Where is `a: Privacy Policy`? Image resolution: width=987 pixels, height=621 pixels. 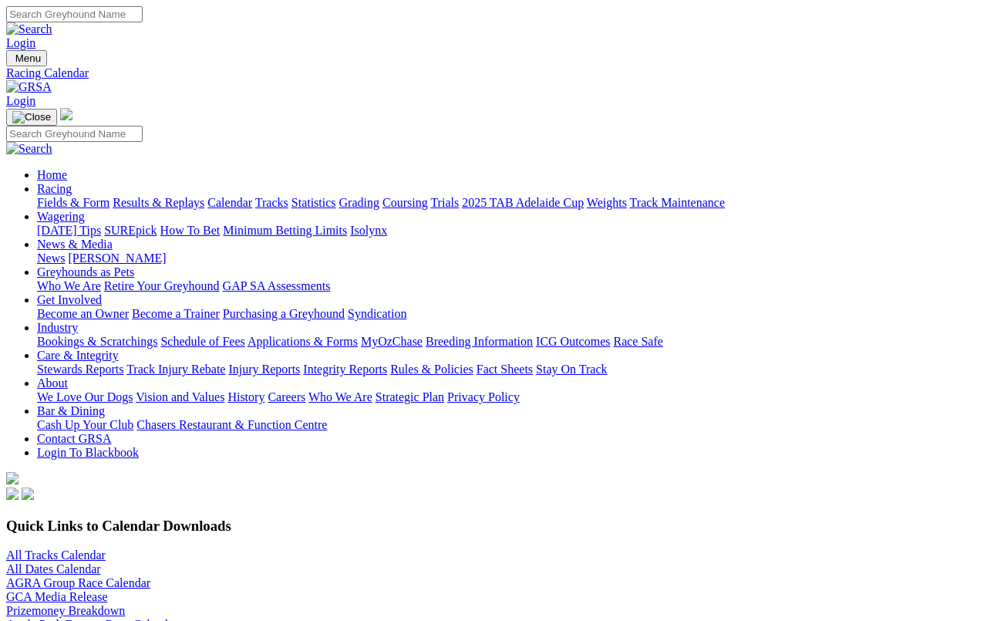
a: Privacy Policy is located at coordinates (484, 397).